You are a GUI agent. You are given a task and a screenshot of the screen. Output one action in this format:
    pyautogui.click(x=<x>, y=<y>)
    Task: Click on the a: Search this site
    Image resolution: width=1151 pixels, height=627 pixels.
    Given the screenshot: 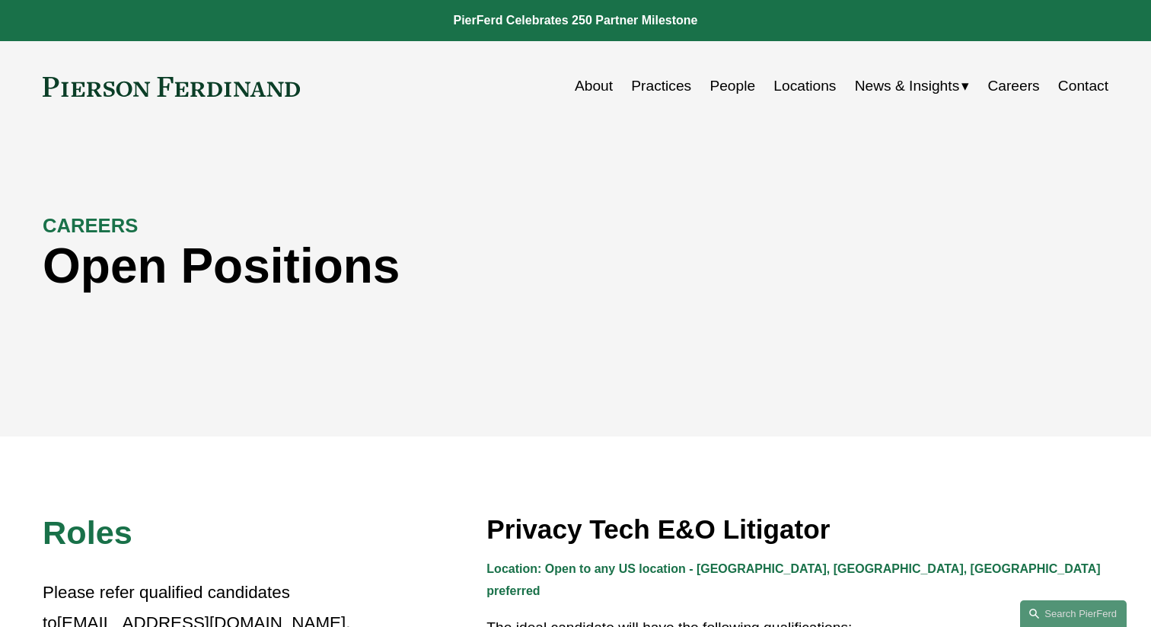 What is the action you would take?
    pyautogui.click(x=1074, y=613)
    